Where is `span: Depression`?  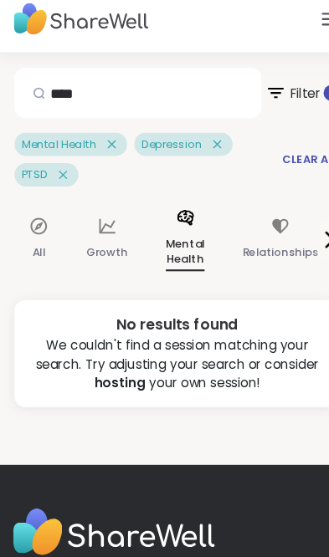
span: Depression is located at coordinates (159, 144).